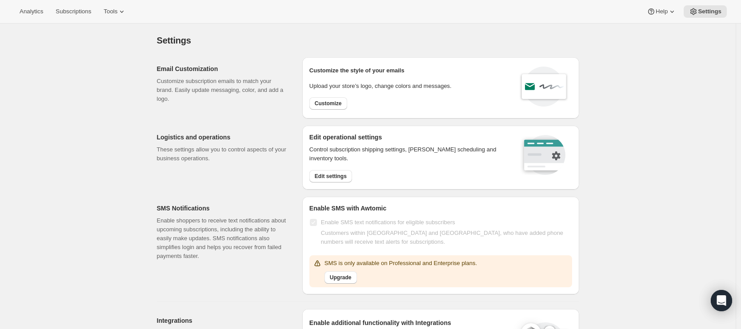 The height and width of the screenshot is (329, 741). I want to click on span: Analytics, so click(31, 12).